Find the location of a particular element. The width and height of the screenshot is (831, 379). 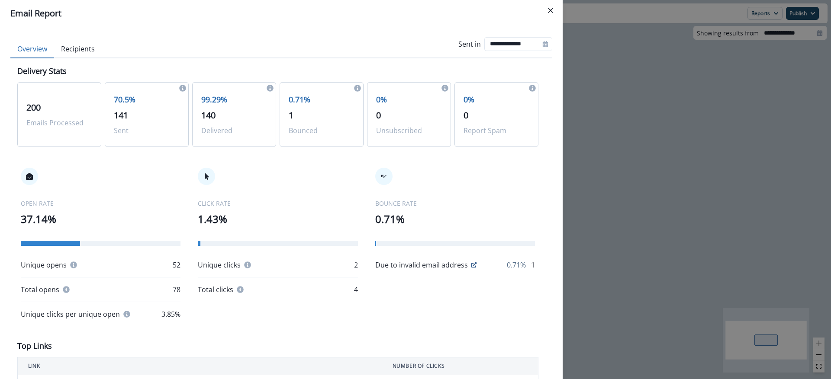

p: Total clicks is located at coordinates (215, 290).